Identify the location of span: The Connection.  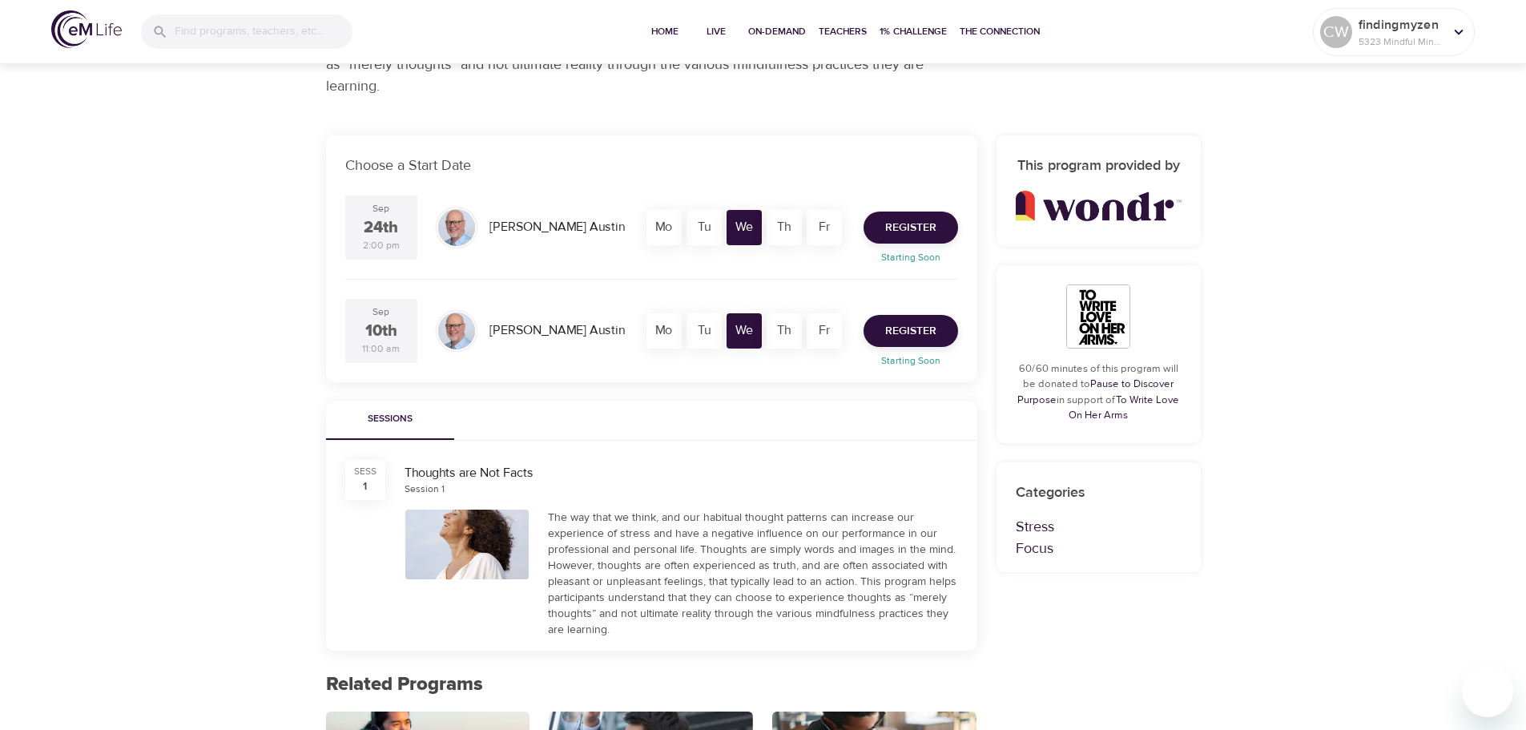
(1000, 31).